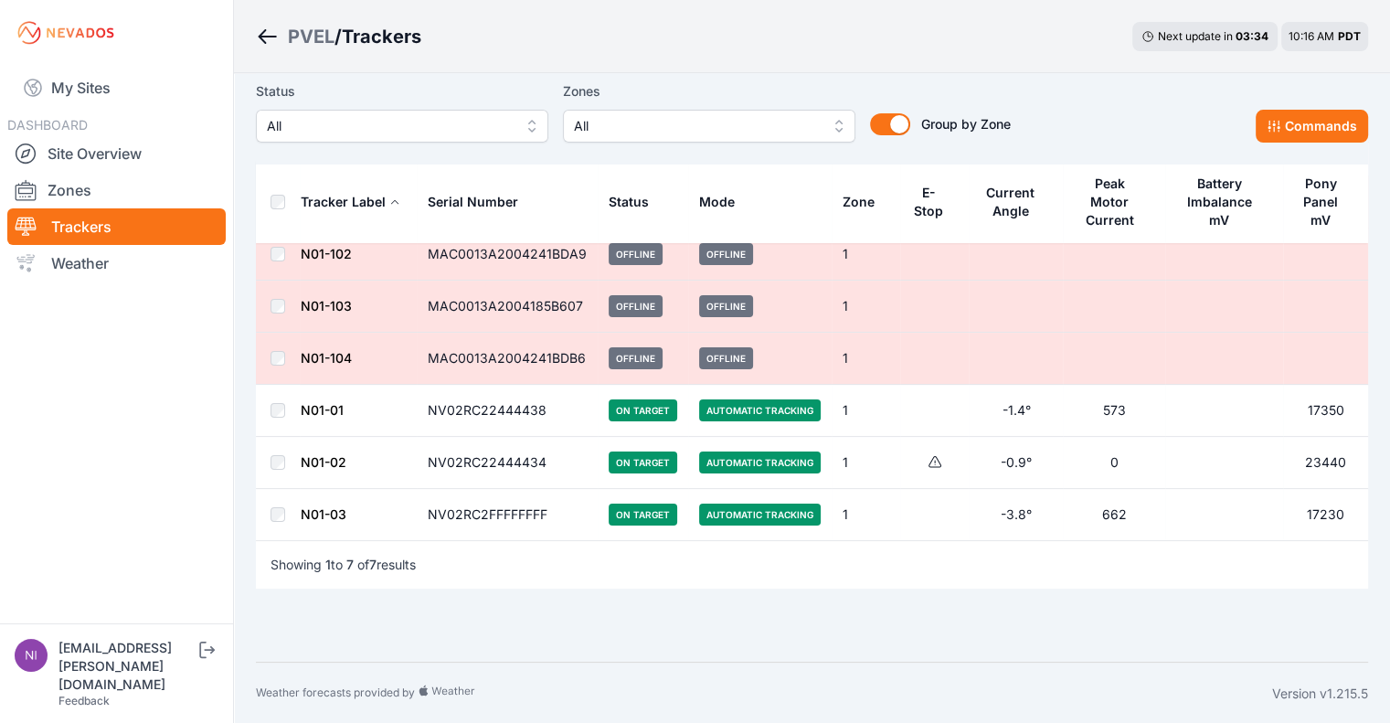 Image resolution: width=1390 pixels, height=723 pixels. What do you see at coordinates (709, 91) in the screenshot?
I see `label: Zones` at bounding box center [709, 91].